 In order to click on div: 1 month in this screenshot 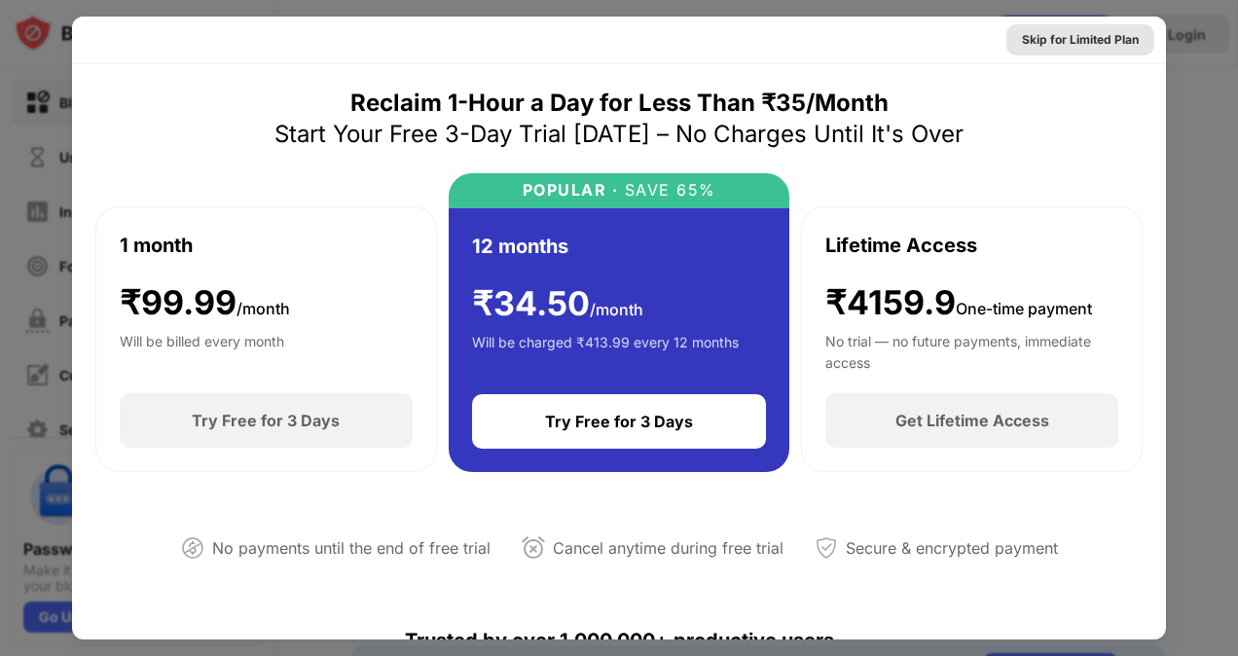, I will do `click(156, 245)`.